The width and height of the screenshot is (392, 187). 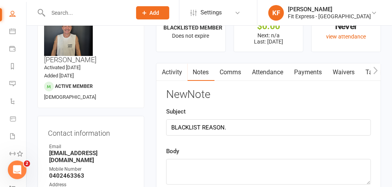 I want to click on a: Waivers, so click(x=344, y=72).